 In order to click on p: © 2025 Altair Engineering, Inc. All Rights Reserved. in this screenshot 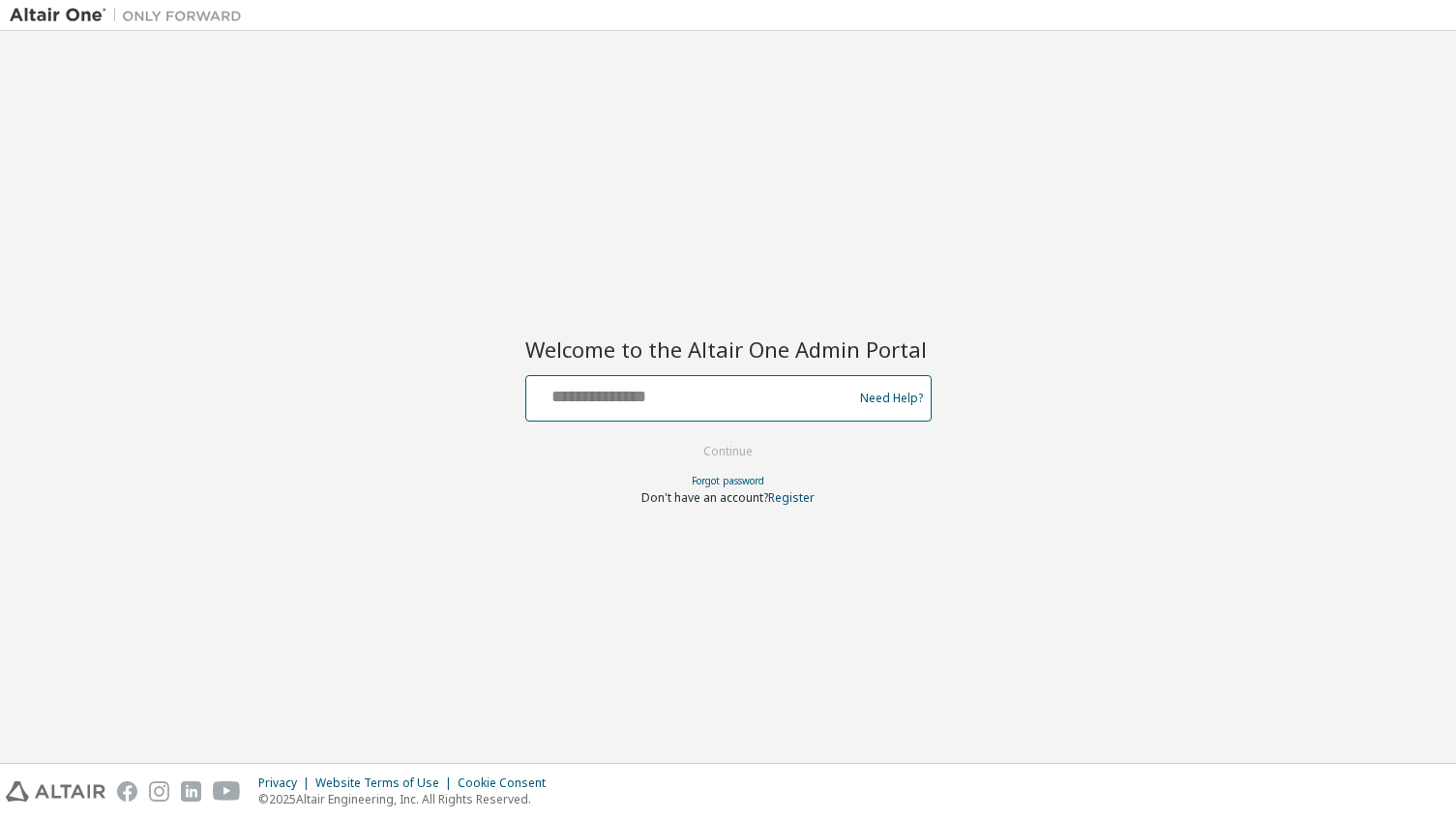, I will do `click(407, 799)`.